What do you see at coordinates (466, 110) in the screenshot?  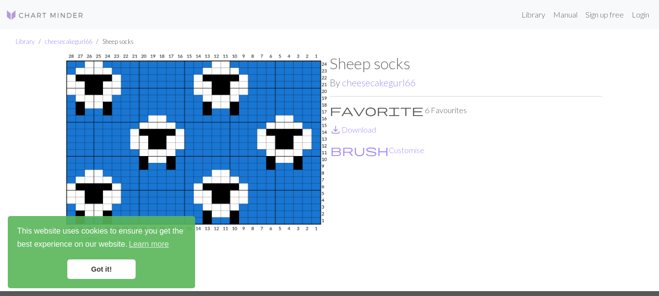 I see `p: 6 Favourites` at bounding box center [466, 110].